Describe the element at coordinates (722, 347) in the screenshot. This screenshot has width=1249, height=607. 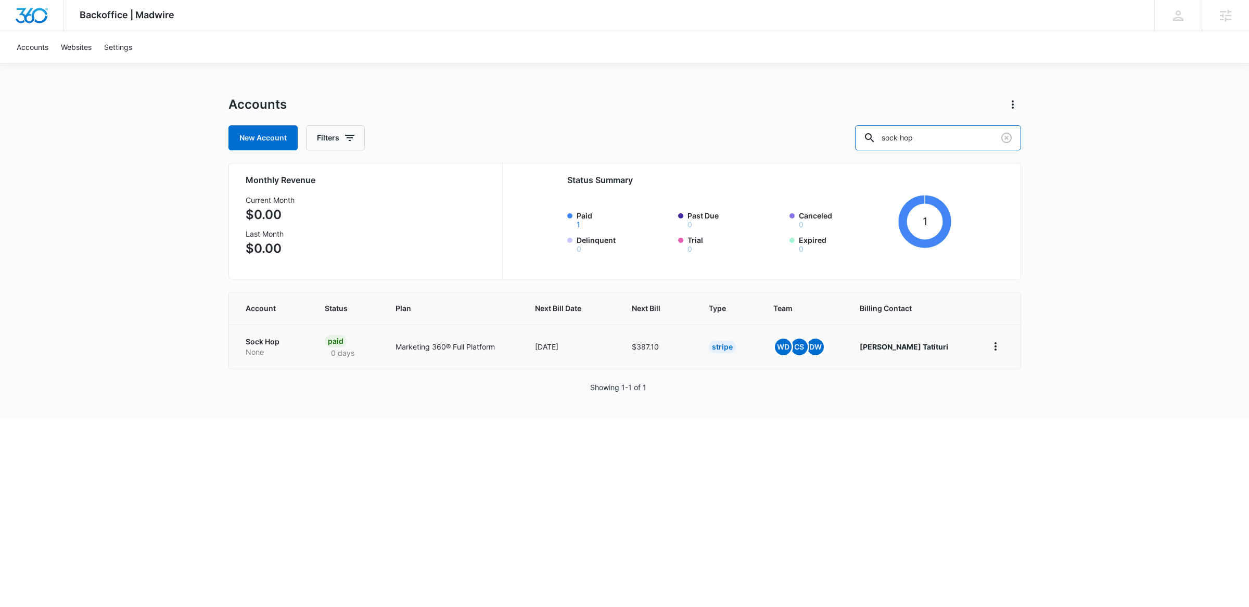
I see `div: Stripe` at that location.